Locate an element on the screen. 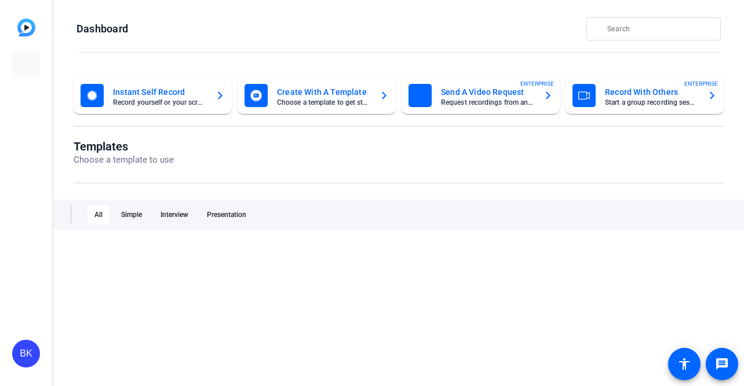 The height and width of the screenshot is (386, 744). mat-card-title: Create With A Template is located at coordinates (323, 92).